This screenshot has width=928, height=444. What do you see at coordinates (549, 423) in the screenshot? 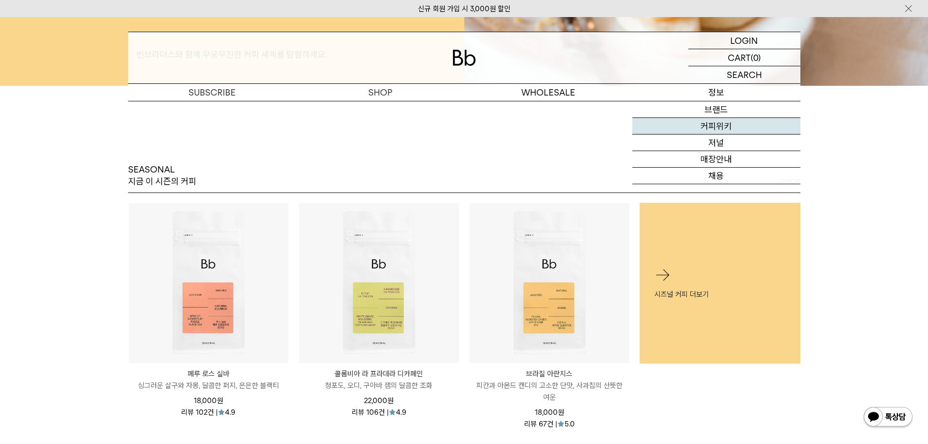
I see `div: 리뷰 67건 | 5.0` at bounding box center [549, 423].